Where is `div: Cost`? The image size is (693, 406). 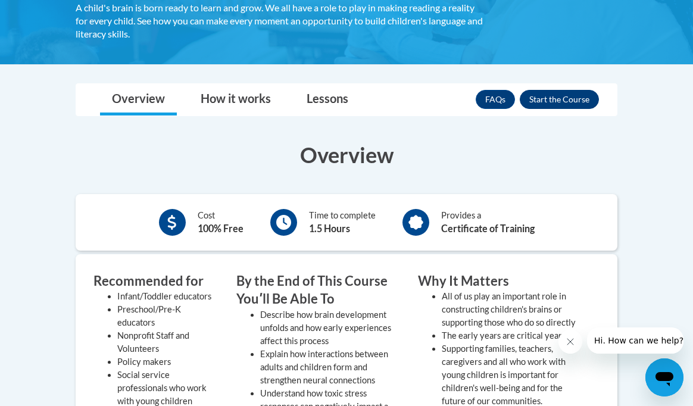
div: Cost is located at coordinates (220, 222).